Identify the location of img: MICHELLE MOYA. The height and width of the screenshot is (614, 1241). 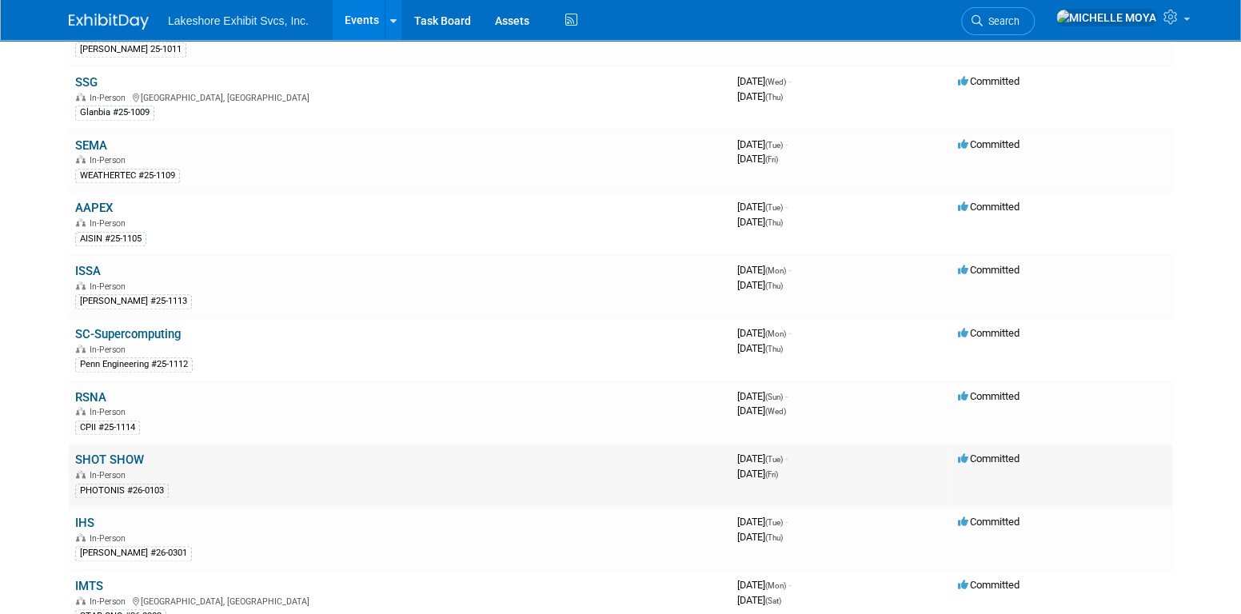
(1106, 18).